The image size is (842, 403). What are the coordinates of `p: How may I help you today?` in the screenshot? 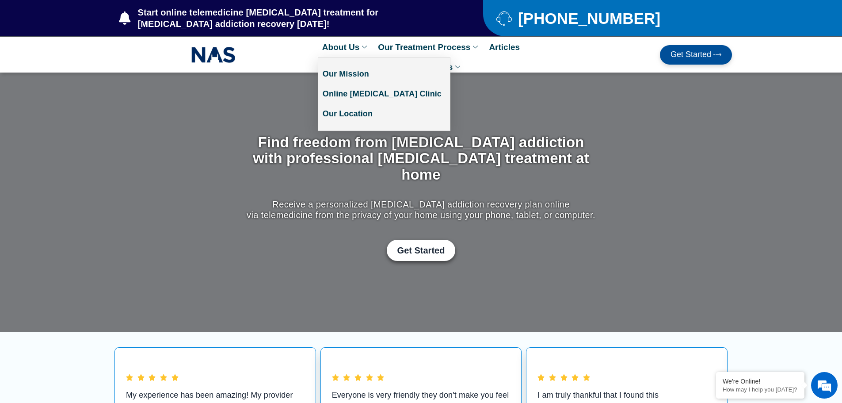 It's located at (760, 389).